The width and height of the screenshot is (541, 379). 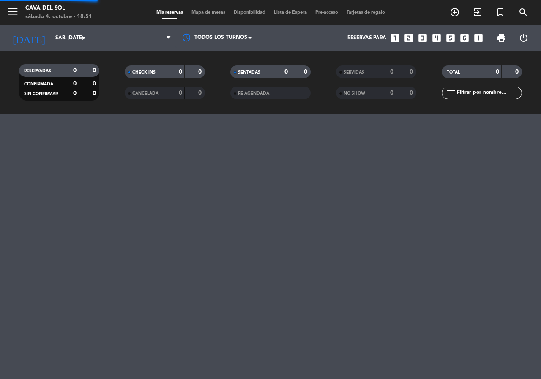 I want to click on i: power_settings_new, so click(x=523, y=38).